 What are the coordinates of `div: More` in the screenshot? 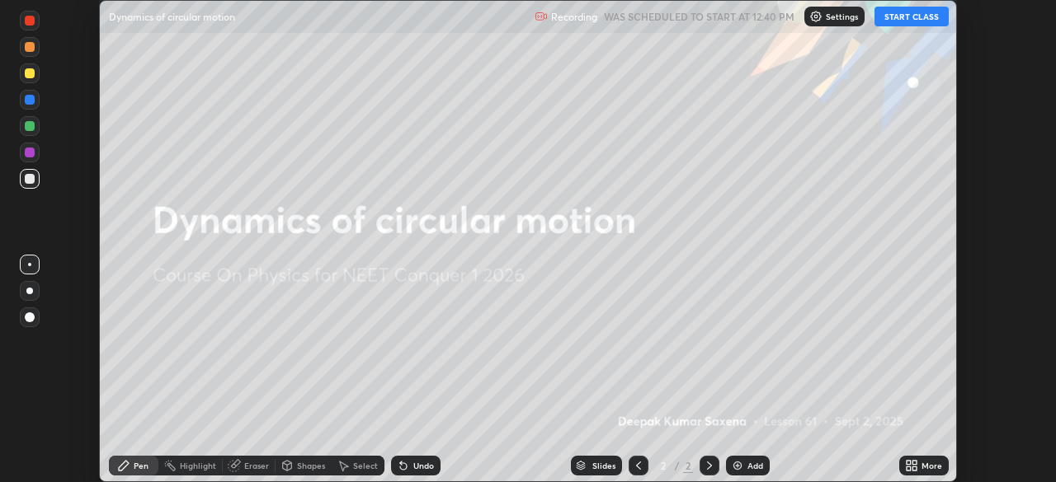 It's located at (931, 466).